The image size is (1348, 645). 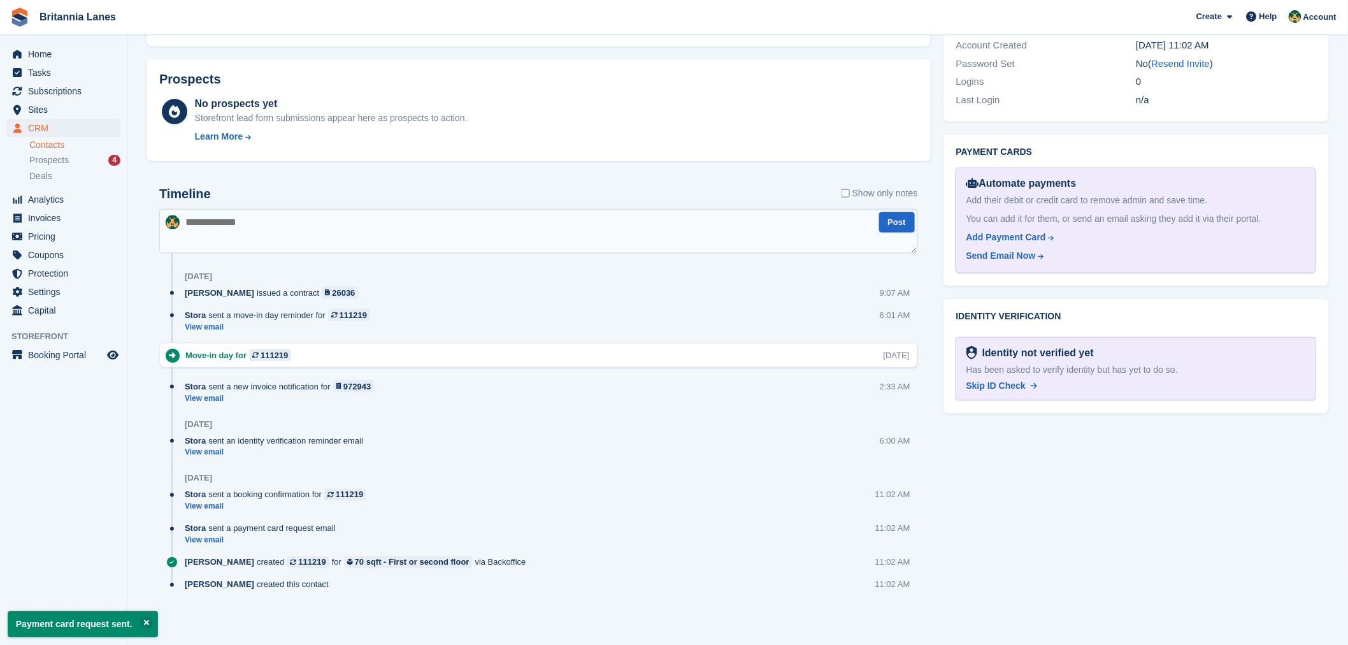 I want to click on div: issued a contract, so click(x=275, y=292).